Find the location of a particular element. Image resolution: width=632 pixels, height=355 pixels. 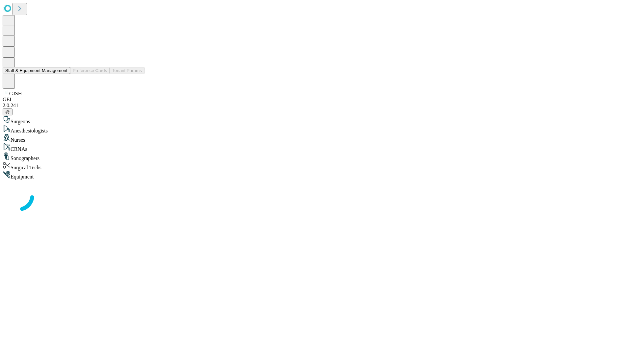

div: GEI is located at coordinates (316, 100).